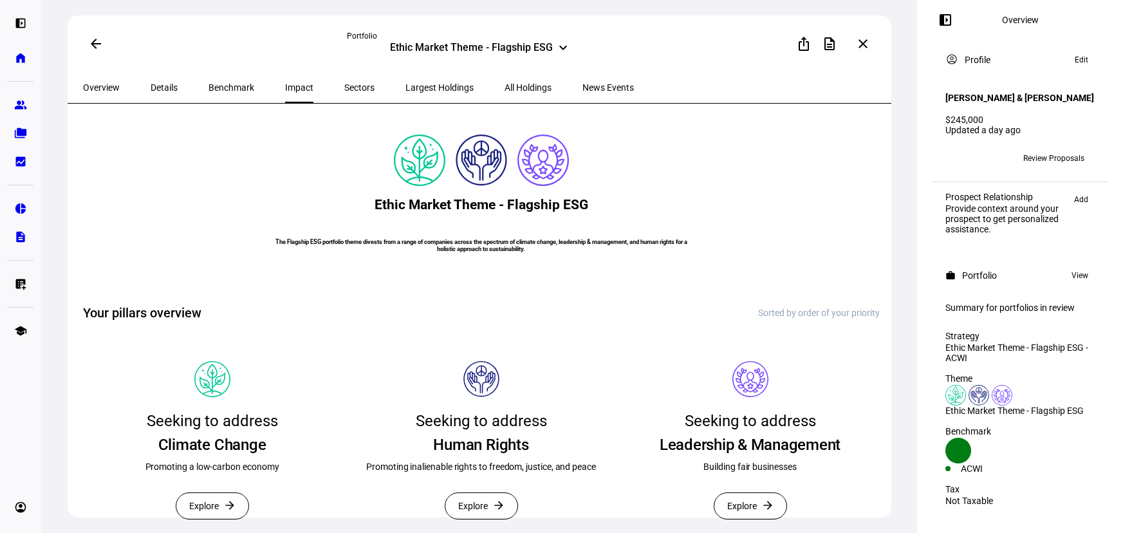 The image size is (1123, 533). Describe the element at coordinates (1007, 197) in the screenshot. I see `div: Prospect Relationship` at that location.